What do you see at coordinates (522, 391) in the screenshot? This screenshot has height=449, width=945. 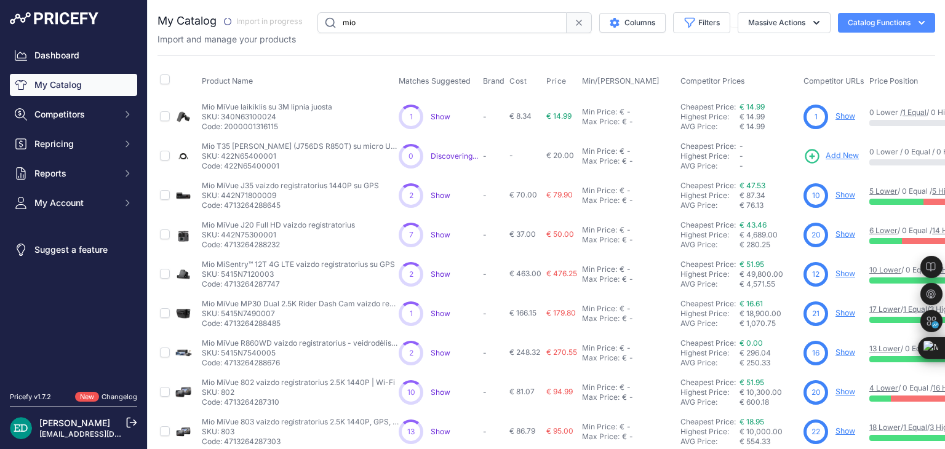 I see `span: € 81.07` at bounding box center [522, 391].